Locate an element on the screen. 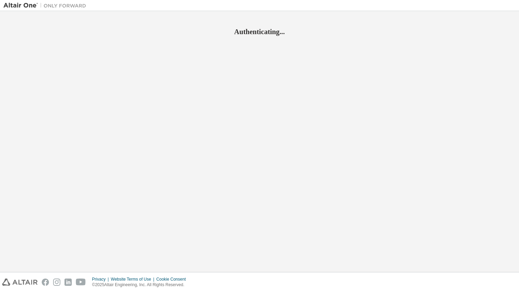 This screenshot has height=292, width=519. img: linkedin.svg is located at coordinates (68, 282).